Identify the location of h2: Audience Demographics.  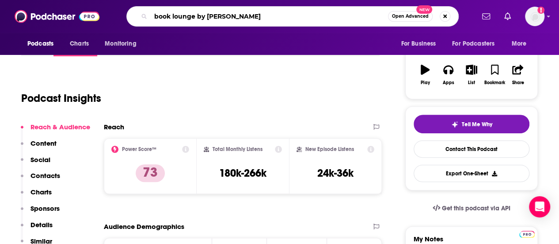
(144, 226).